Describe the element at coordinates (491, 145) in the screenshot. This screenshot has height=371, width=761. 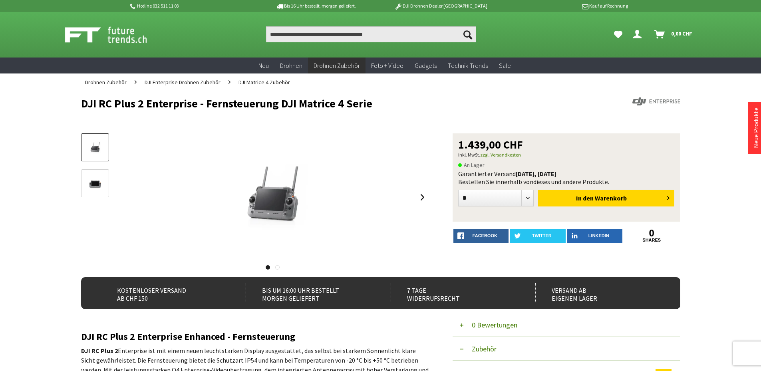
I see `span: 1.439,00 CHF` at that location.